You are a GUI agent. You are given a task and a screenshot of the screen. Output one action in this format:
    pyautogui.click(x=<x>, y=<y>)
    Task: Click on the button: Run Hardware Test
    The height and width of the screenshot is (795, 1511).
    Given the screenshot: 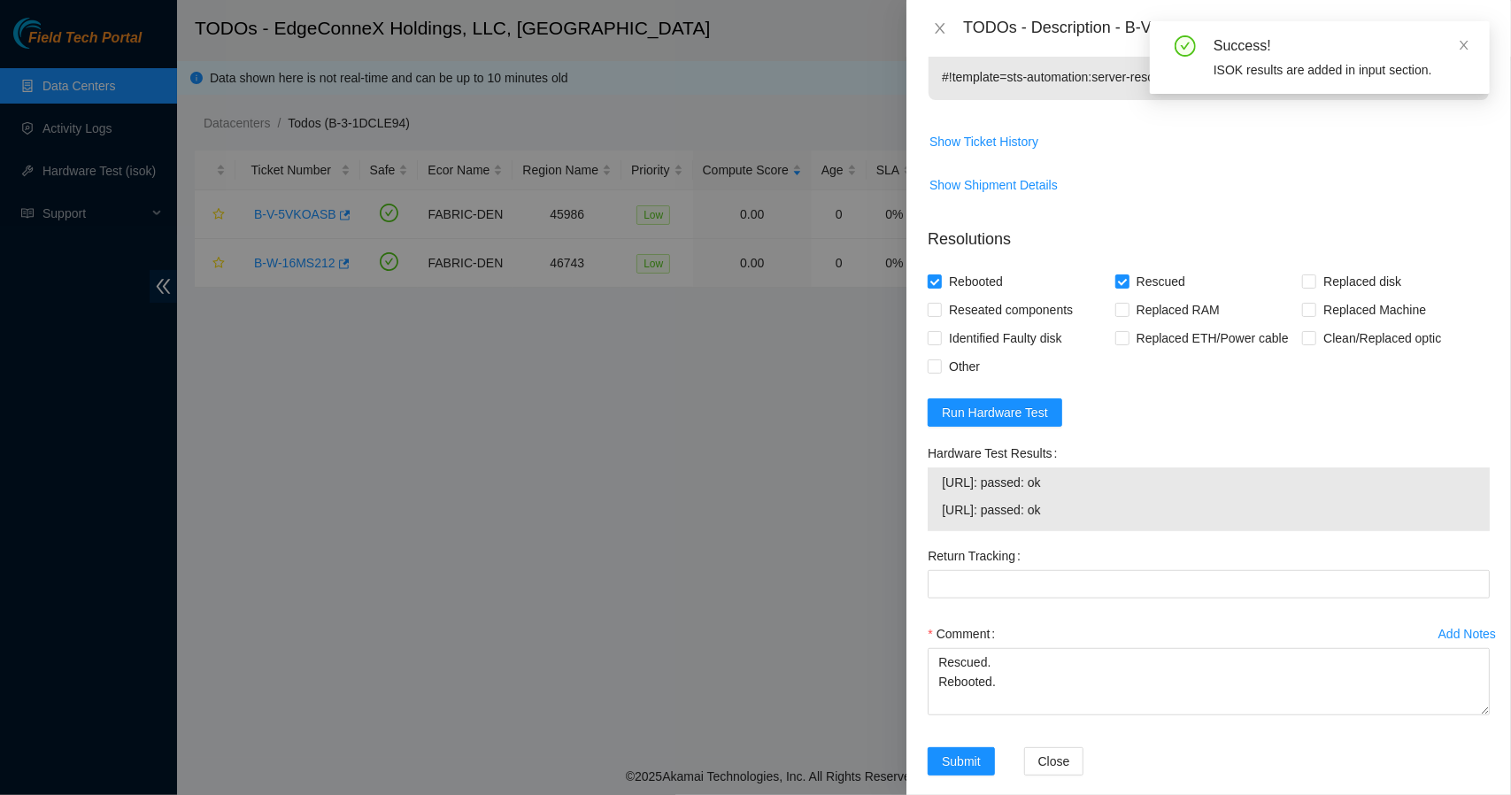 What is the action you would take?
    pyautogui.click(x=995, y=412)
    